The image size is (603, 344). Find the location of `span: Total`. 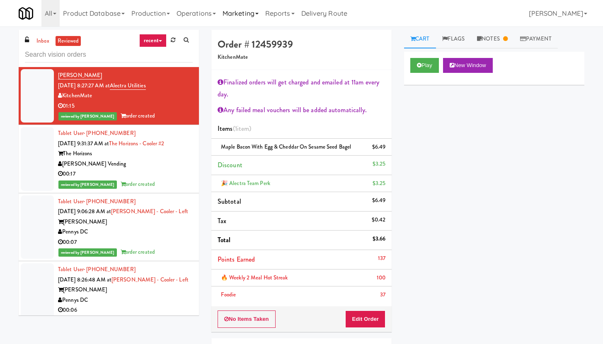

span: Total is located at coordinates (224, 240).